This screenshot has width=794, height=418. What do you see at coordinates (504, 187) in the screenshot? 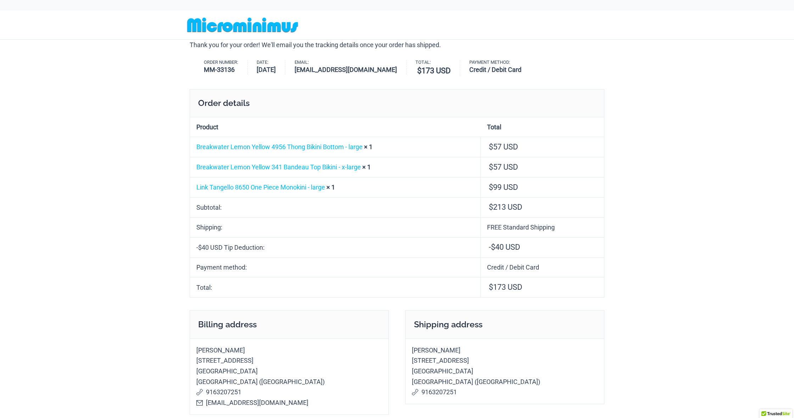
I see `bdi: 99 USD` at bounding box center [504, 187].